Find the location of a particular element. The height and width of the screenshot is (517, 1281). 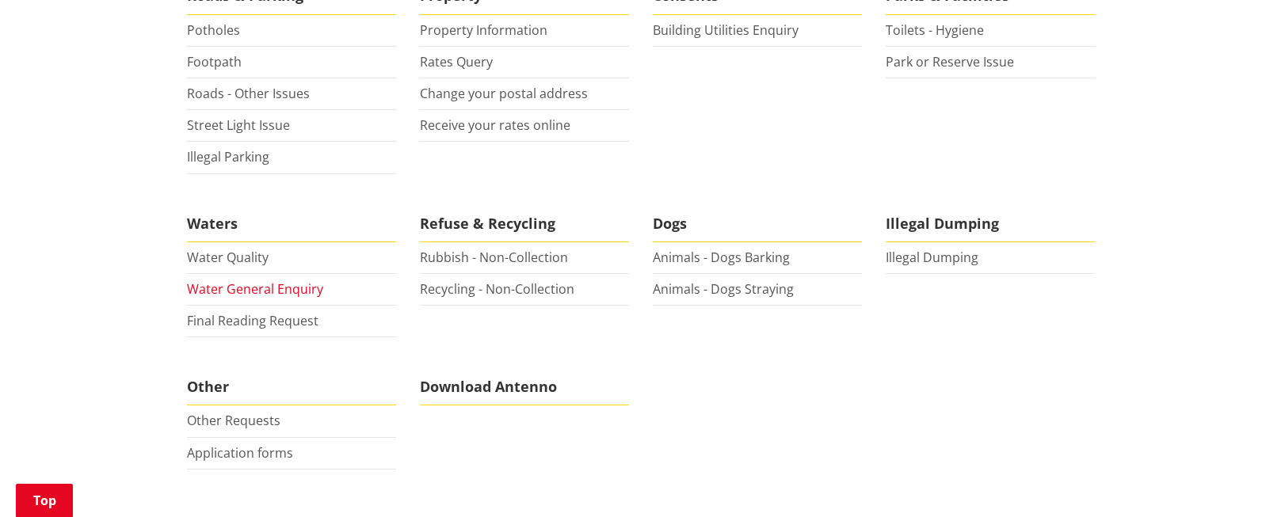

a: Footpath is located at coordinates (214, 62).